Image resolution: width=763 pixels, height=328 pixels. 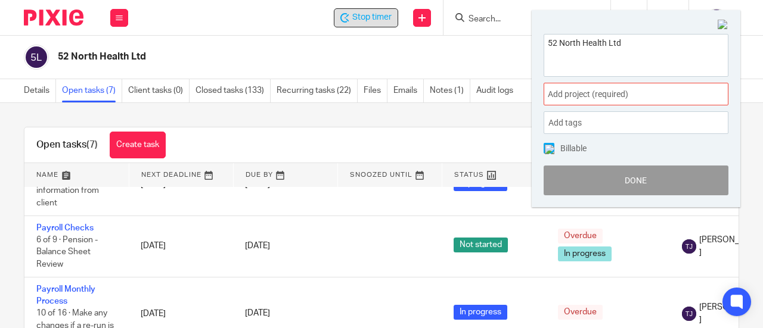 What do you see at coordinates (366, 18) in the screenshot?
I see `div: 52 North Health Ltd` at bounding box center [366, 18].